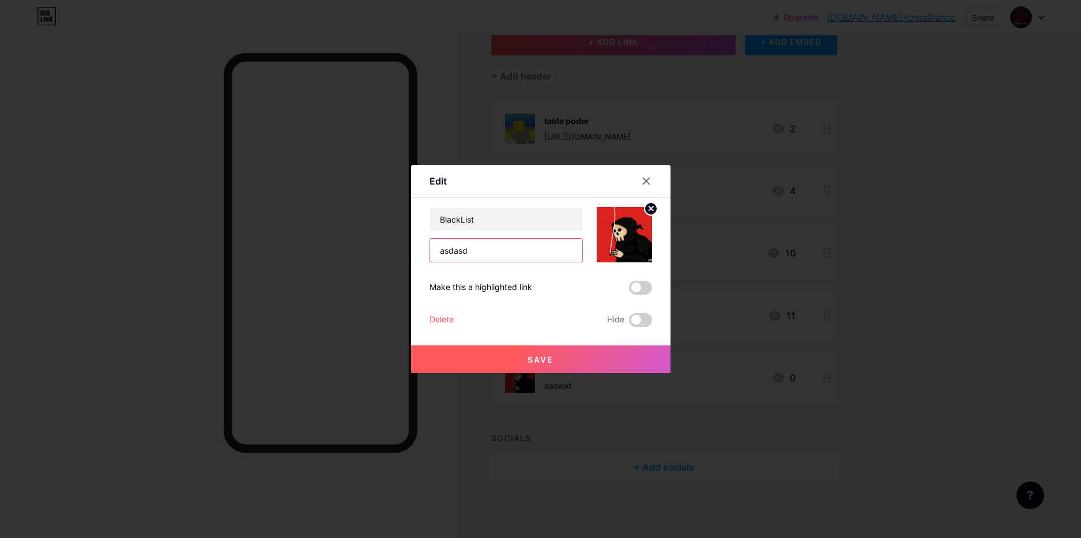 The height and width of the screenshot is (538, 1081). What do you see at coordinates (616, 320) in the screenshot?
I see `span: Hide` at bounding box center [616, 320].